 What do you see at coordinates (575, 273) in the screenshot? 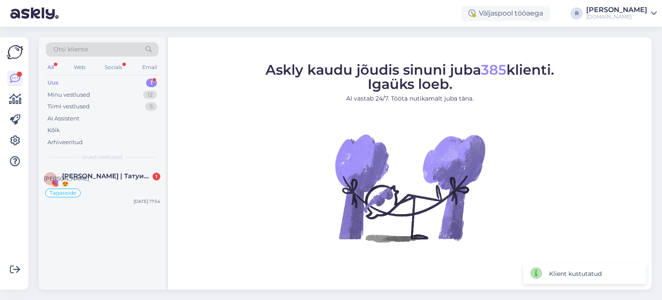
I see `div: Klient kustutatud` at bounding box center [575, 273].